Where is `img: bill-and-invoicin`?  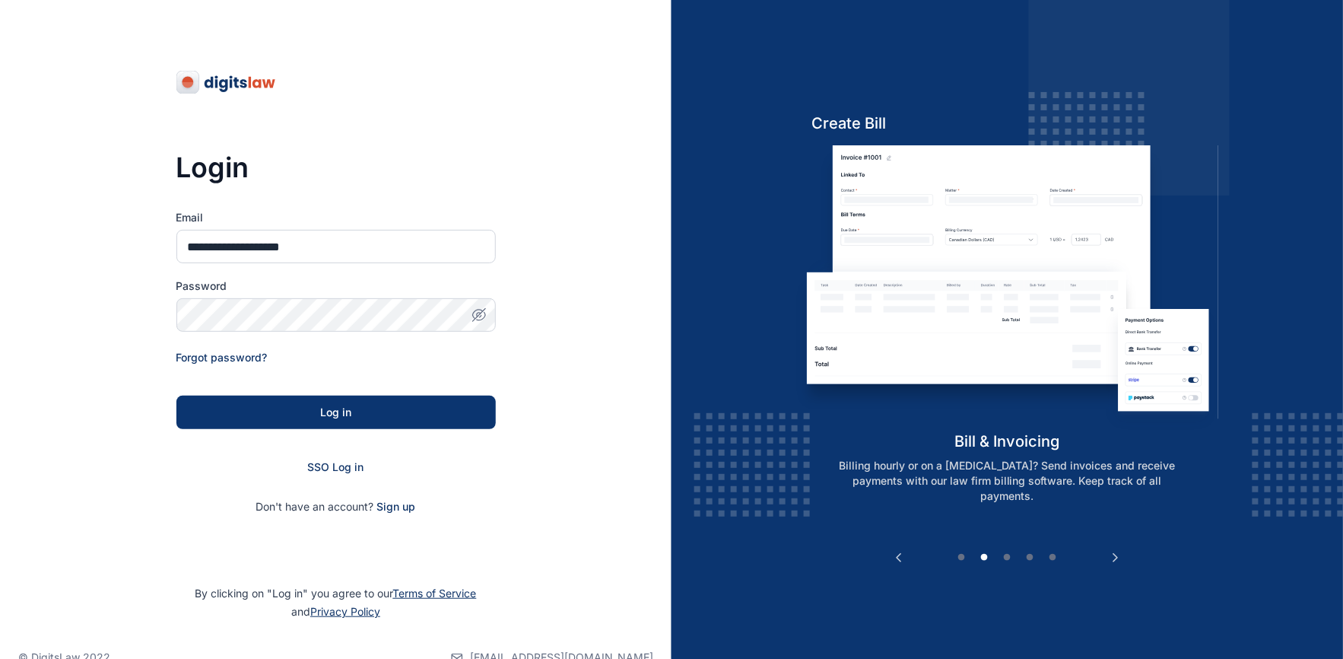 img: bill-and-invoicin is located at coordinates (1007, 288).